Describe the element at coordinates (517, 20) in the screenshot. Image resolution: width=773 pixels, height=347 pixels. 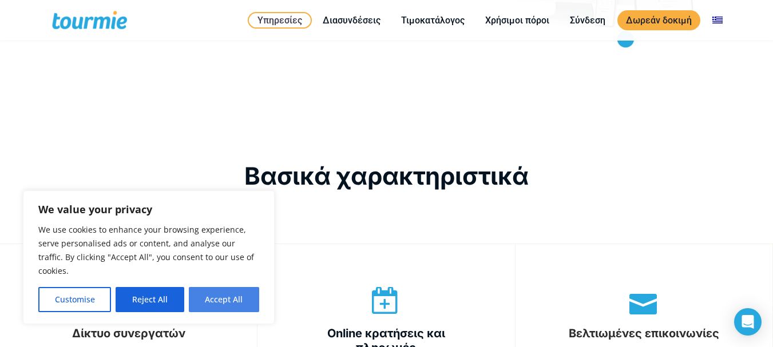
I see `a: Χρήσιμοι πόροι` at that location.